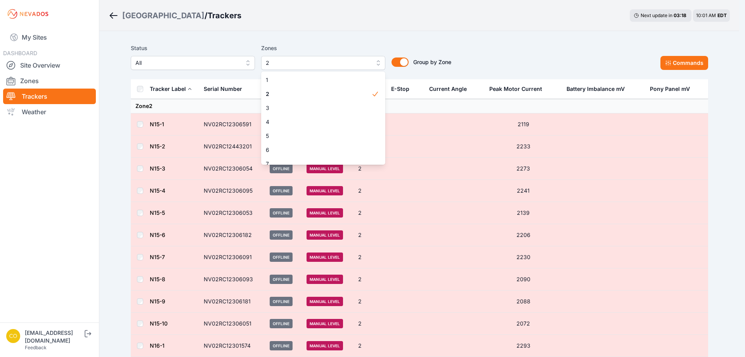 The width and height of the screenshot is (745, 357). I want to click on span: 5, so click(319, 136).